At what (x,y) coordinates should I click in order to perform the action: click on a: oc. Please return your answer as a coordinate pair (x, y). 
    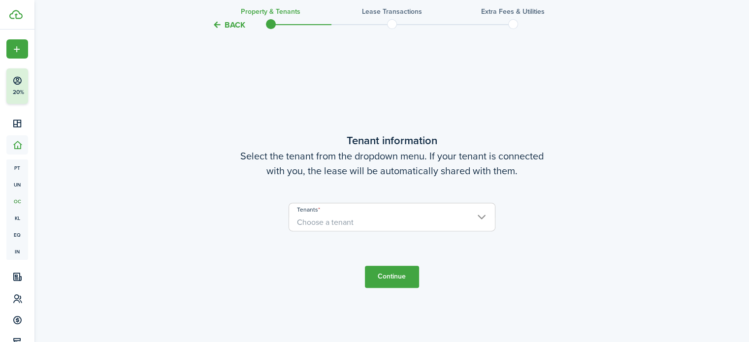
    Looking at the image, I should click on (17, 201).